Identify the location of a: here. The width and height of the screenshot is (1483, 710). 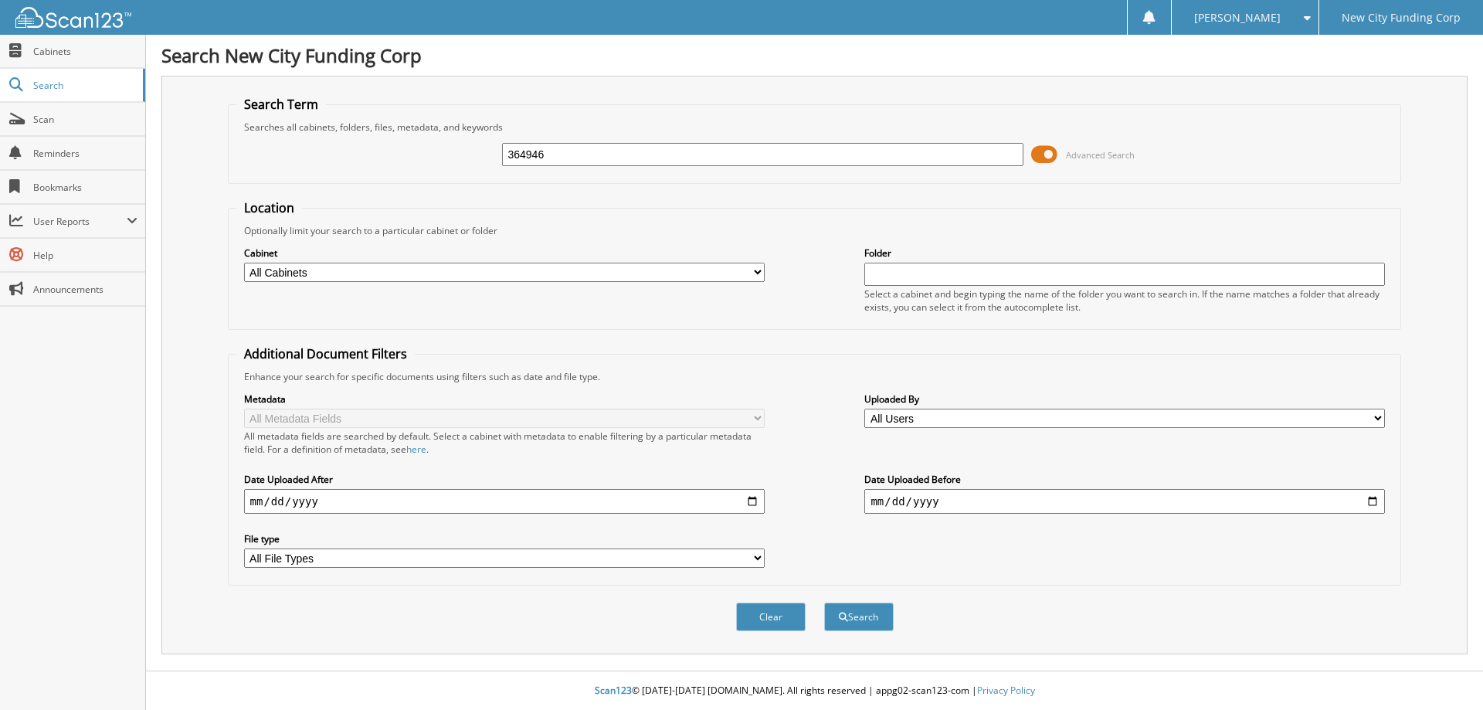
(416, 449).